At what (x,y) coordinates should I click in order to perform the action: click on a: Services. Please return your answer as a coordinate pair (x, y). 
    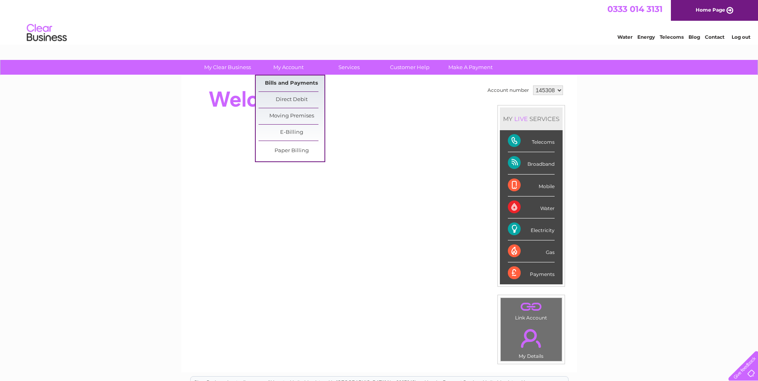
    Looking at the image, I should click on (349, 67).